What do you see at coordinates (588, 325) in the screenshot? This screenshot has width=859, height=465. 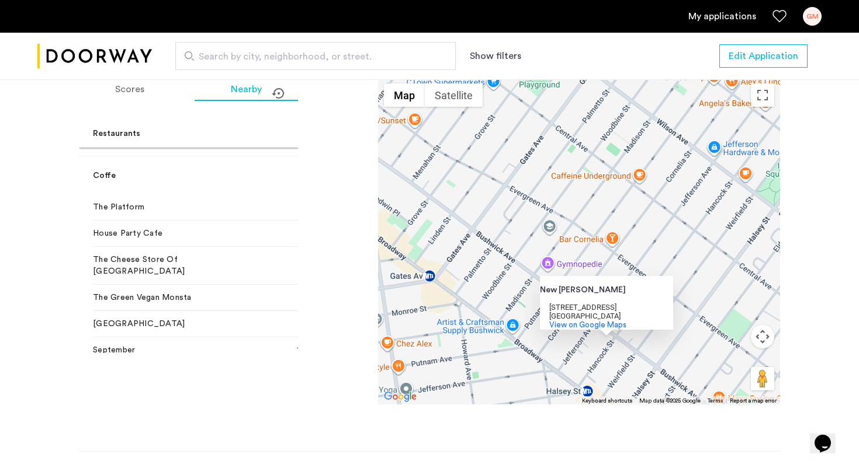 I see `span: View on Google Maps` at bounding box center [588, 325].